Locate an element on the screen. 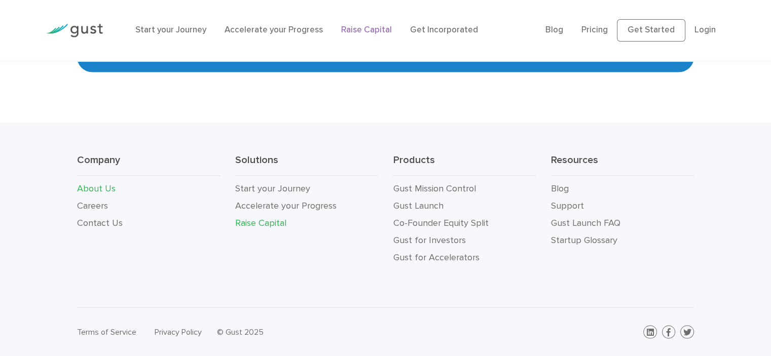 This screenshot has width=771, height=356. h3: Company is located at coordinates (149, 164).